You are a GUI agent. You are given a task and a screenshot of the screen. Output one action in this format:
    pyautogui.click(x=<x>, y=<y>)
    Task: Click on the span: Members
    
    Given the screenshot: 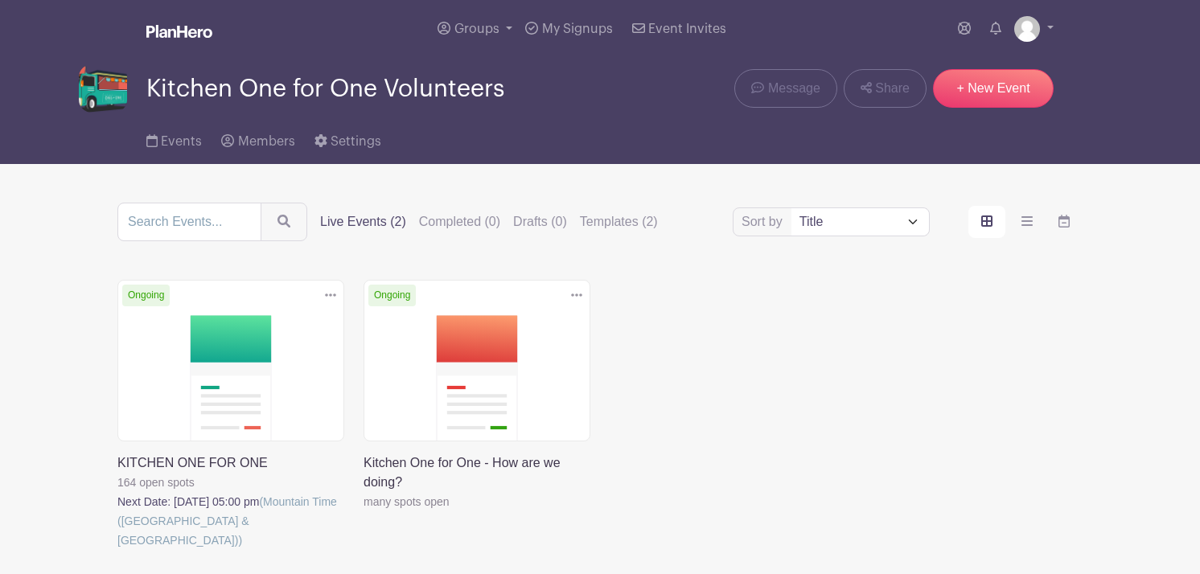 What is the action you would take?
    pyautogui.click(x=266, y=142)
    